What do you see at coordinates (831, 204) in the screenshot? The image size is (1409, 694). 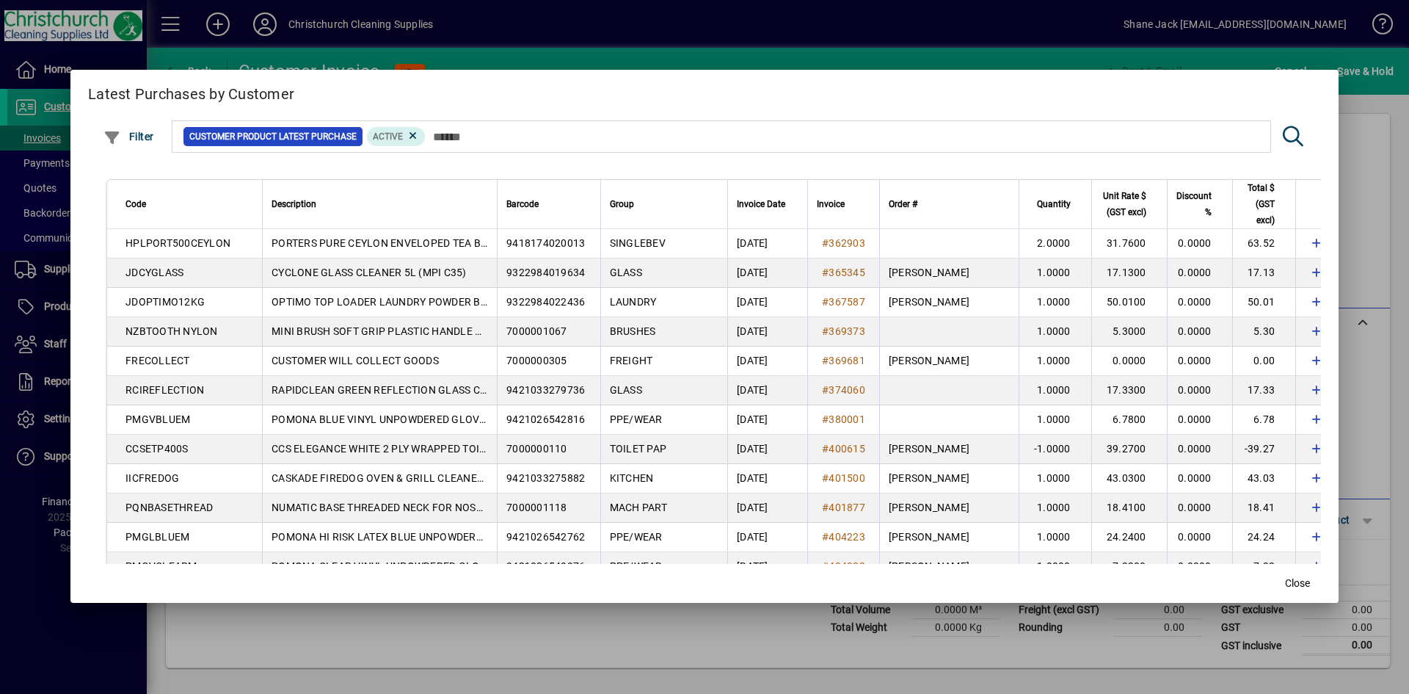 I see `span: Invoice` at bounding box center [831, 204].